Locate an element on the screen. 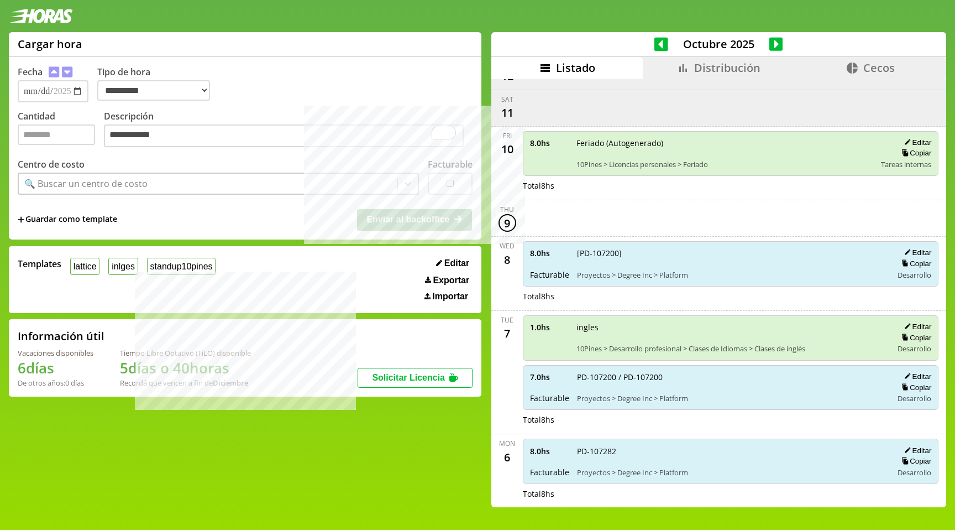 Image resolution: width=955 pixels, height=530 pixels. span: Editar is located at coordinates (457, 263).